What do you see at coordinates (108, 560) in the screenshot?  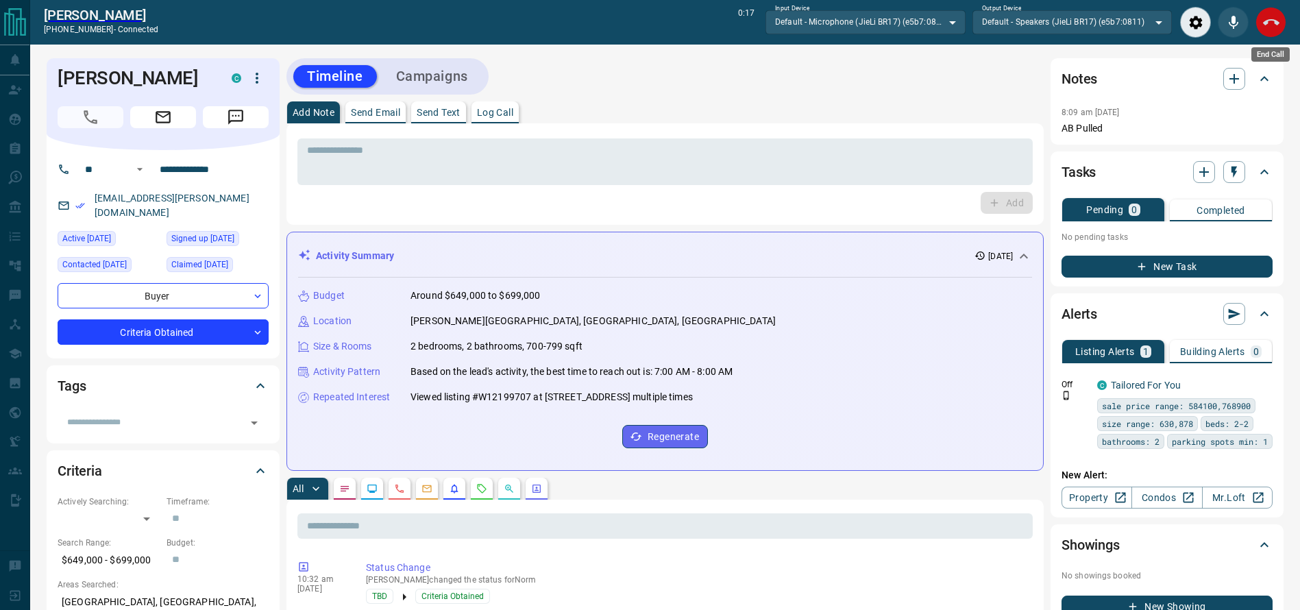 I see `p: $649,000 - $699,000` at bounding box center [108, 560].